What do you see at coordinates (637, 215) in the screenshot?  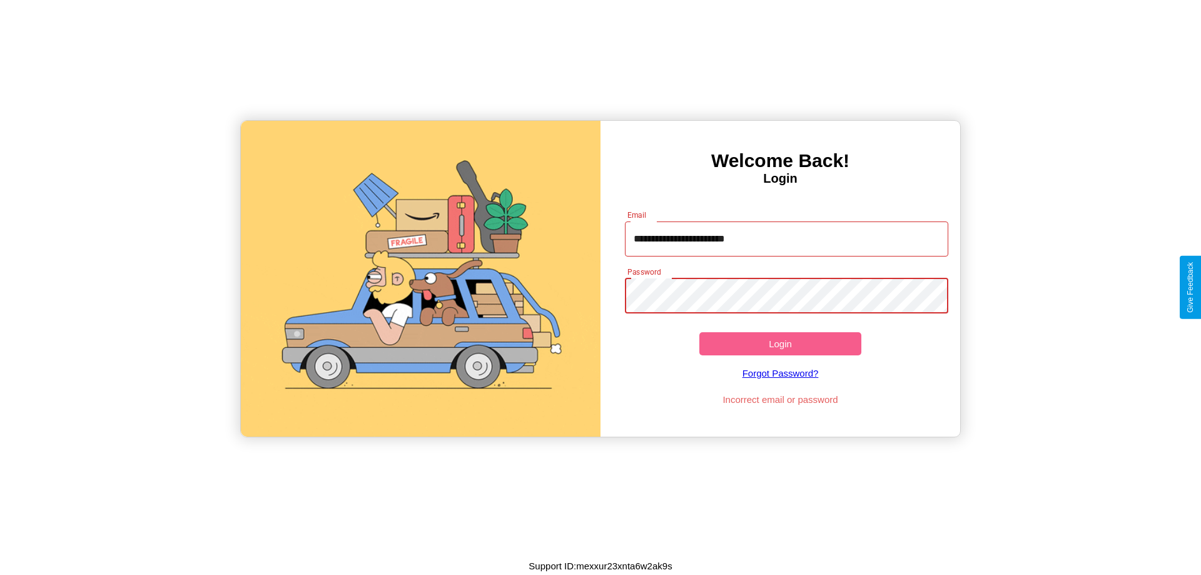 I see `label: Email` at bounding box center [637, 215].